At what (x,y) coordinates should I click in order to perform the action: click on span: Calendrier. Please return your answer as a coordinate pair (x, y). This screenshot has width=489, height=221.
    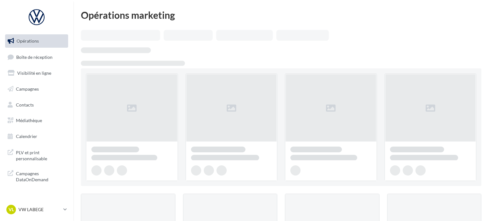
    Looking at the image, I should click on (26, 136).